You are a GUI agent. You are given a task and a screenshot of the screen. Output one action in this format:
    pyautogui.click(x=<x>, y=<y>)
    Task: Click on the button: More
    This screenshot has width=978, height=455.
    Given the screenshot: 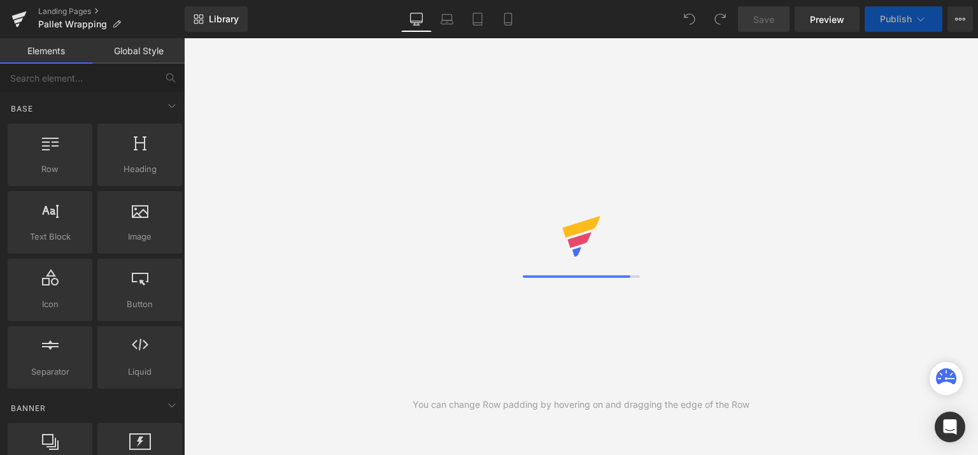 What is the action you would take?
    pyautogui.click(x=960, y=19)
    